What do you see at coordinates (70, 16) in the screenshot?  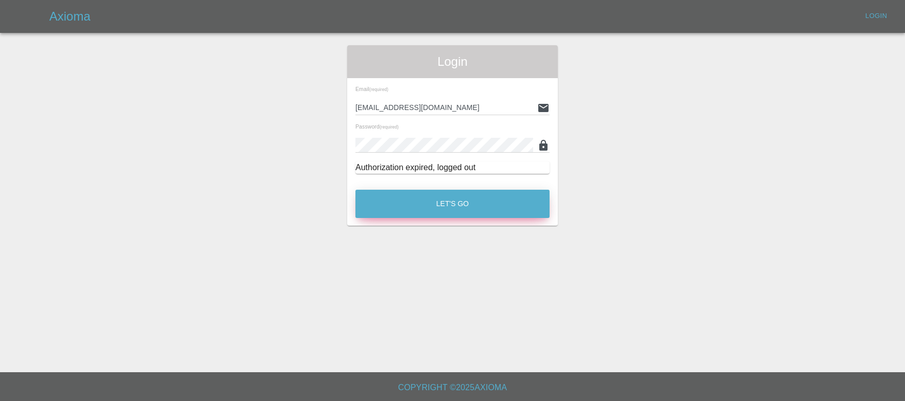 I see `h5: Axioma` at bounding box center [70, 16].